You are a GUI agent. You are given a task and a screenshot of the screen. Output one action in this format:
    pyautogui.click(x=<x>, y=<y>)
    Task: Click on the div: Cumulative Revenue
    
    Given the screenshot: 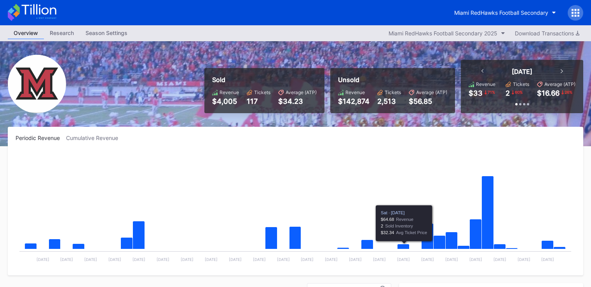 What is the action you would take?
    pyautogui.click(x=95, y=138)
    